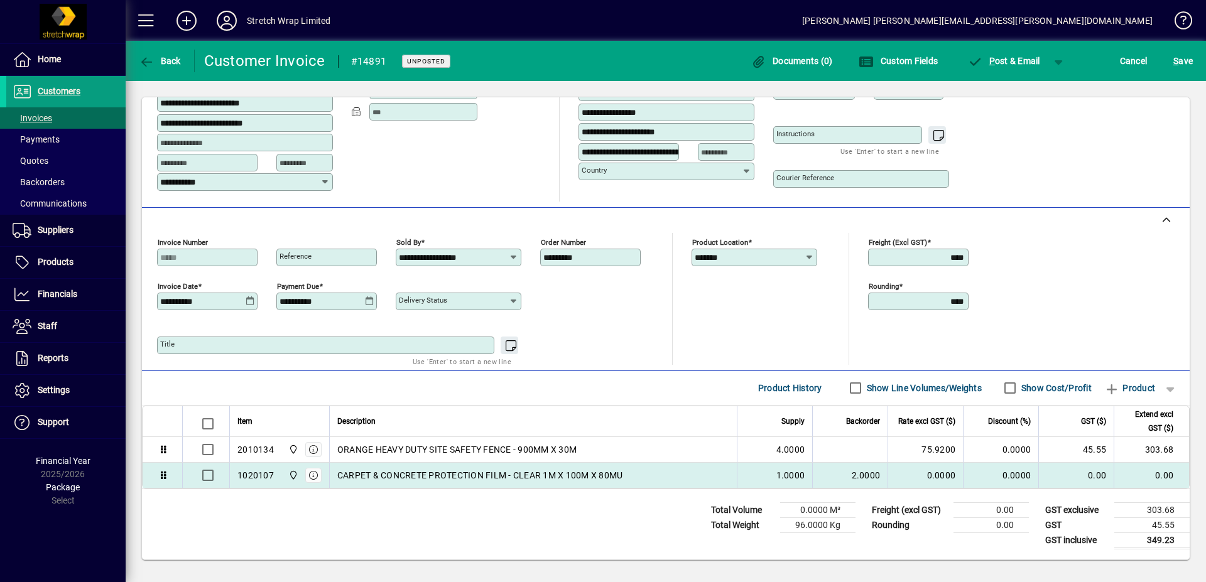  I want to click on span: Back, so click(160, 61).